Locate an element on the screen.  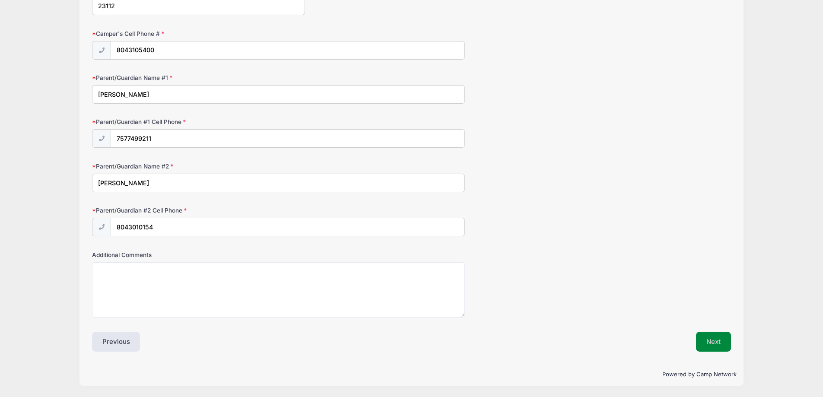
label: Parent/Guardian #2 Cell Phone is located at coordinates (198, 210).